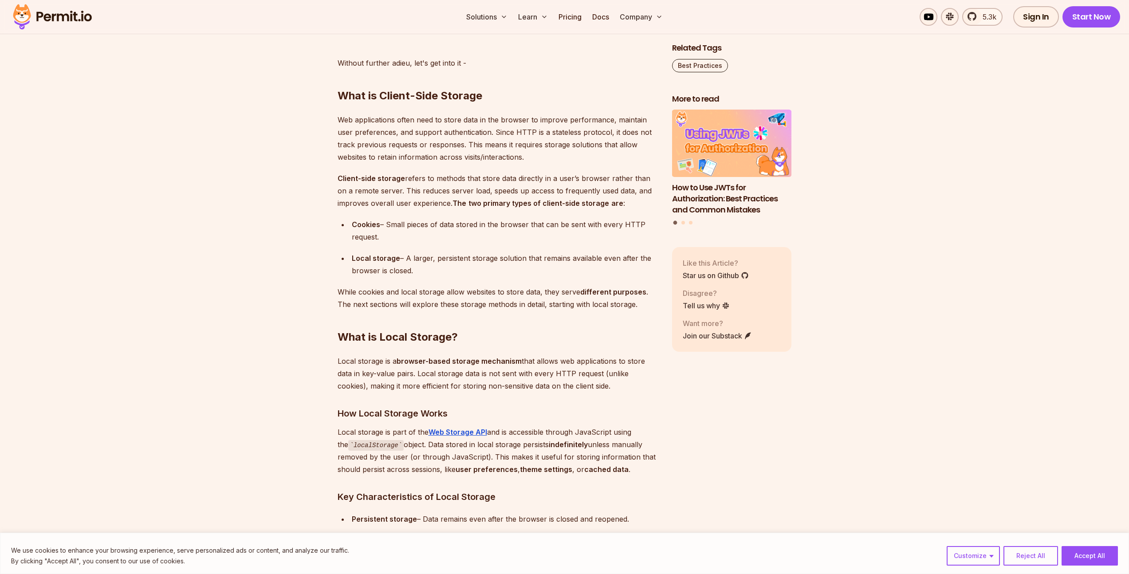 This screenshot has height=574, width=1129. Describe the element at coordinates (568, 444) in the screenshot. I see `strong: indefinitely` at that location.